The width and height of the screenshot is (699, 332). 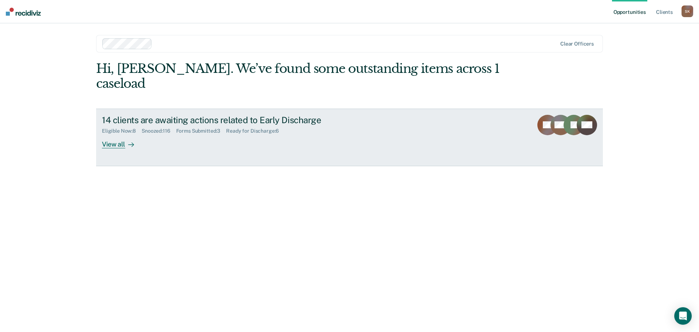 I want to click on div: Open Intercom Messenger, so click(x=683, y=316).